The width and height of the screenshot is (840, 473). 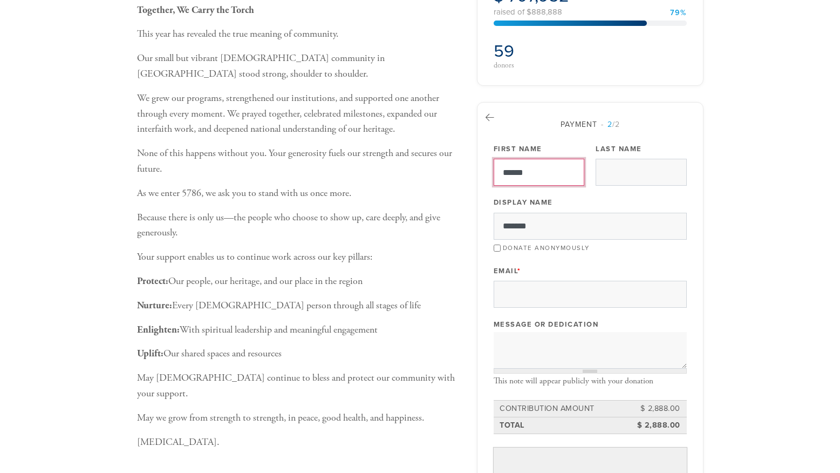 What do you see at coordinates (299, 114) in the screenshot?
I see `p: We grew our programs, strengthened our institutions, and supported one another through every mome...` at bounding box center [299, 114].